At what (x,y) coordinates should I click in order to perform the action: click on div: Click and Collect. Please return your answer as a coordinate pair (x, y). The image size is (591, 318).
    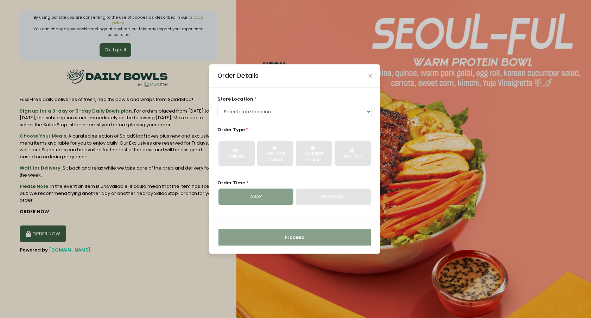
    Looking at the image, I should click on (275, 157).